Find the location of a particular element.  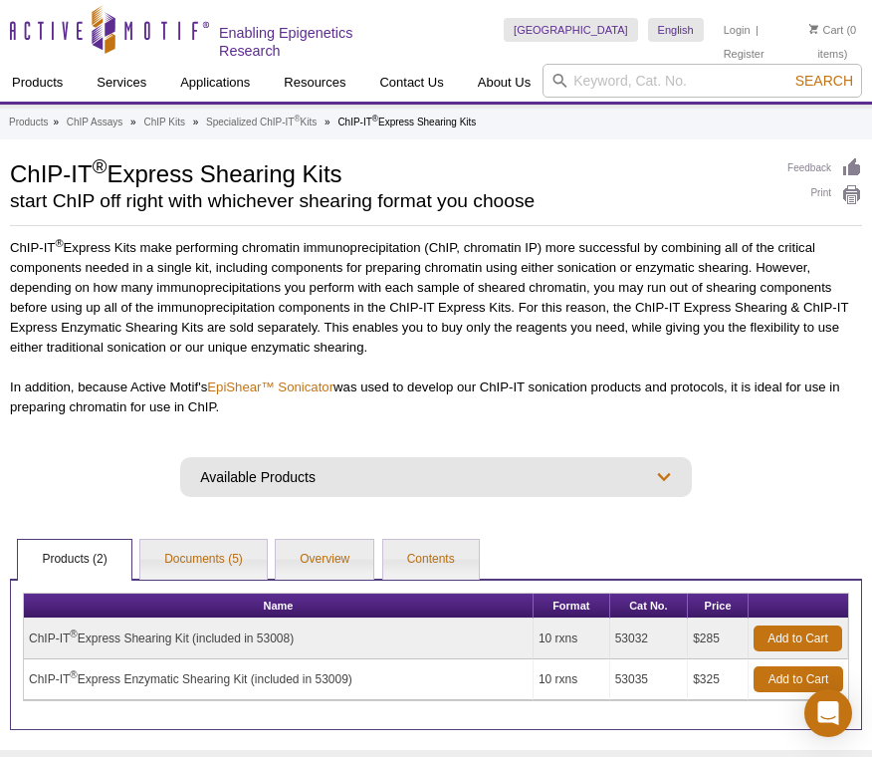

a: Services is located at coordinates (121, 83).